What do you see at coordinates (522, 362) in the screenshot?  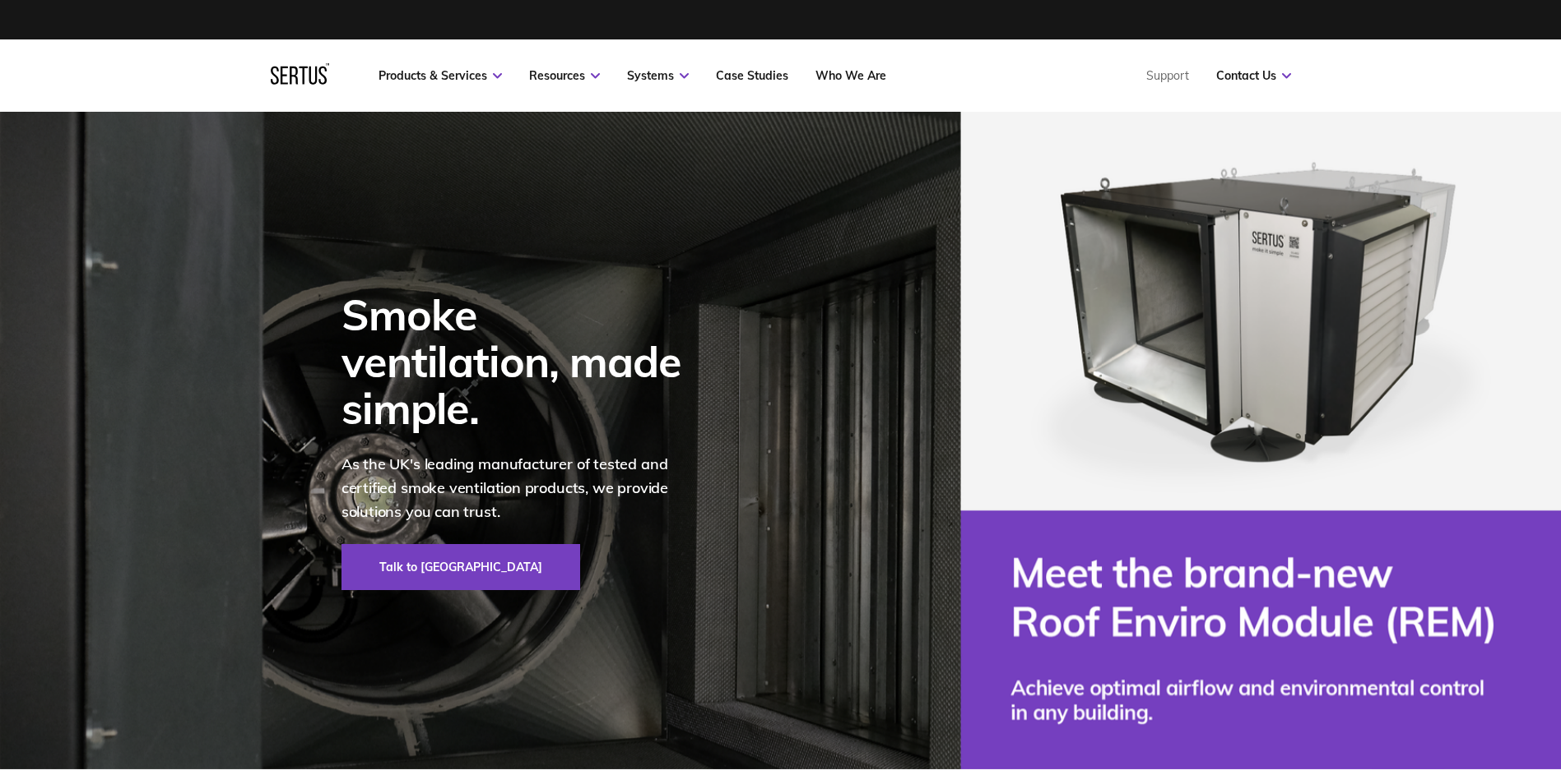 I see `div: Smoke ventilation, made simple.` at bounding box center [522, 362].